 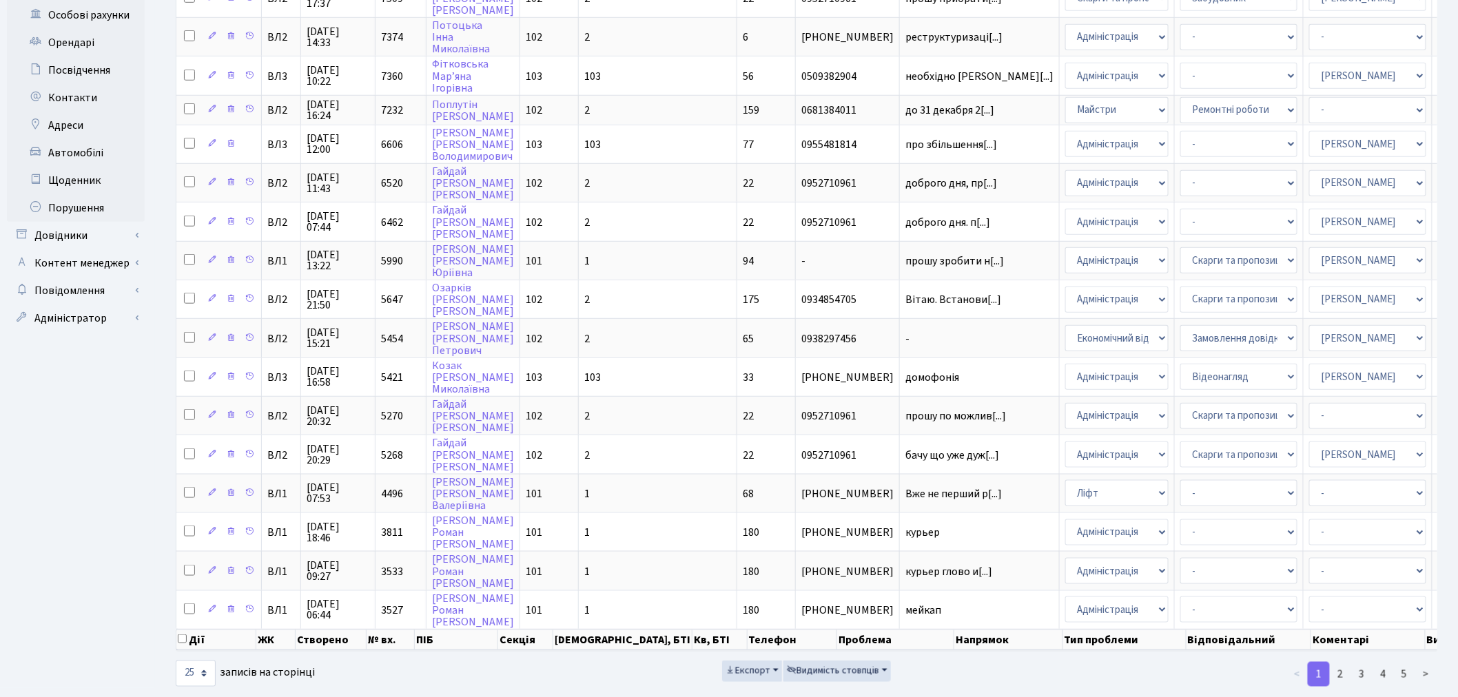 I want to click on th: Секція, so click(x=526, y=640).